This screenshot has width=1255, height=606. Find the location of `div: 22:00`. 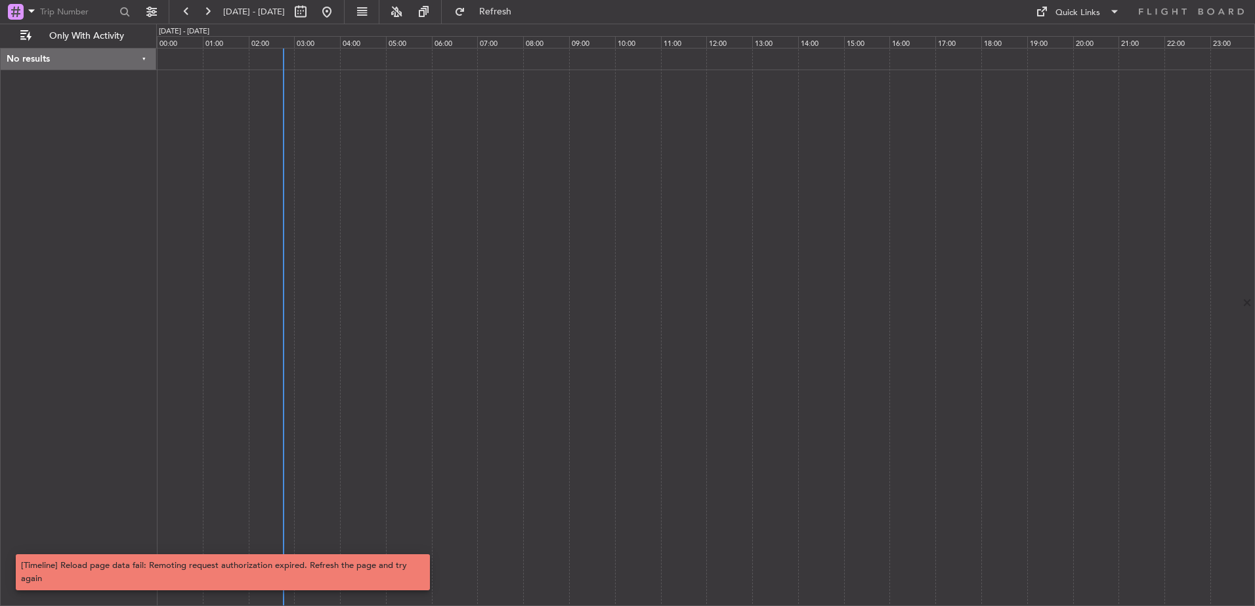

div: 22:00 is located at coordinates (1187, 42).